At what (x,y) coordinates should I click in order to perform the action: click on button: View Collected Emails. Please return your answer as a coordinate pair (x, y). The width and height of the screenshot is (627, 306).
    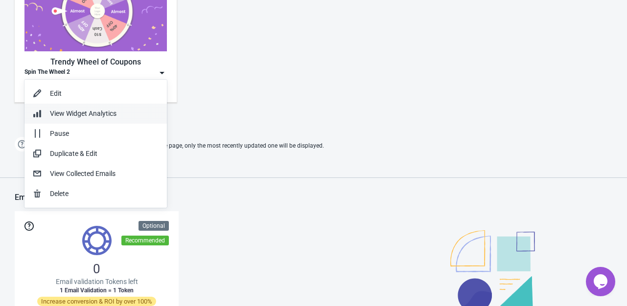
    Looking at the image, I should click on (95, 174).